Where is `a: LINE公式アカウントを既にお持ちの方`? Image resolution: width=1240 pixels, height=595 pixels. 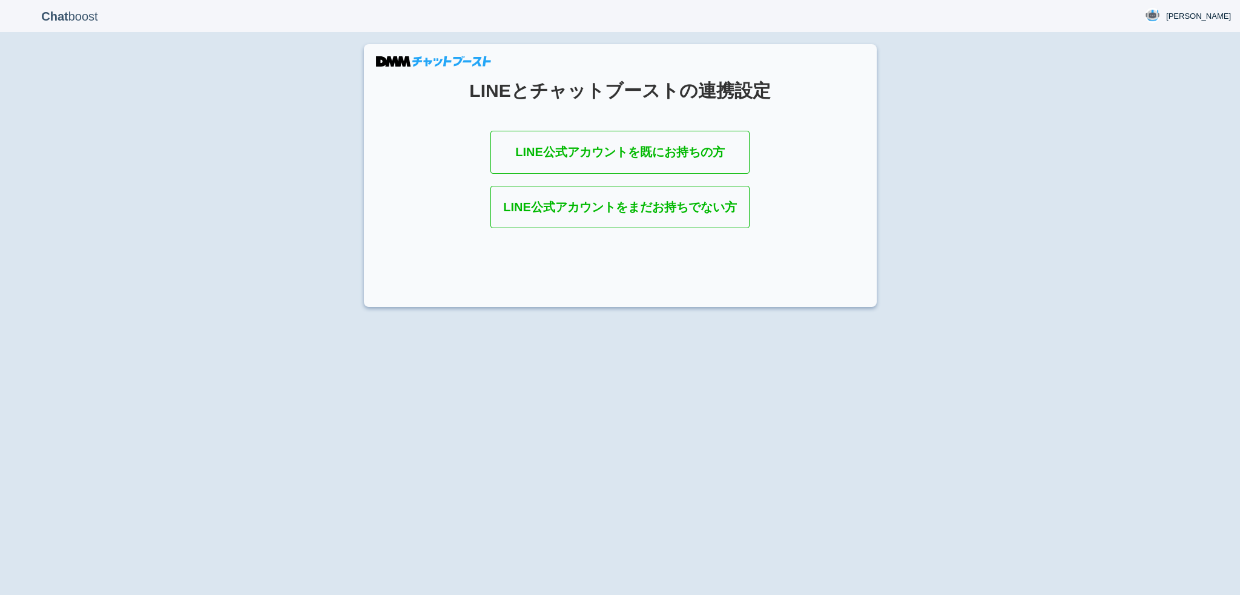
a: LINE公式アカウントを既にお持ちの方 is located at coordinates (620, 152).